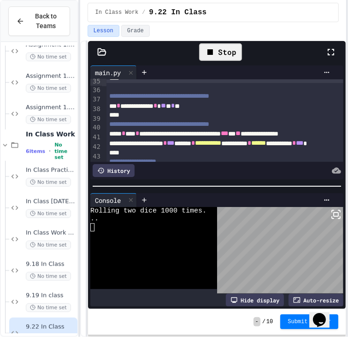 The image size is (348, 337). I want to click on span: 10, so click(270, 322).